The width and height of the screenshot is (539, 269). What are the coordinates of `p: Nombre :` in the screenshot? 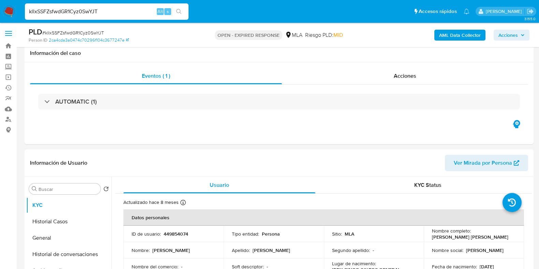 It's located at (140, 250).